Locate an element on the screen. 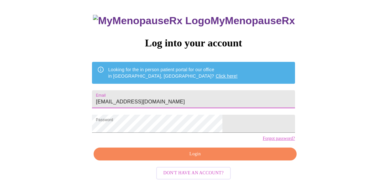  a: Click here! is located at coordinates (226, 76).